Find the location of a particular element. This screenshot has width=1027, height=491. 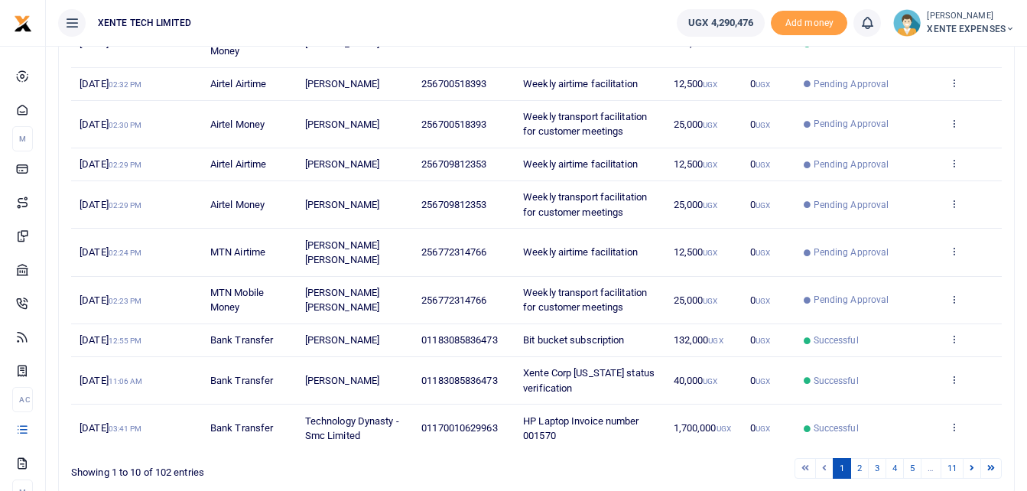

a: UGX 4,290,476 is located at coordinates (721, 23).